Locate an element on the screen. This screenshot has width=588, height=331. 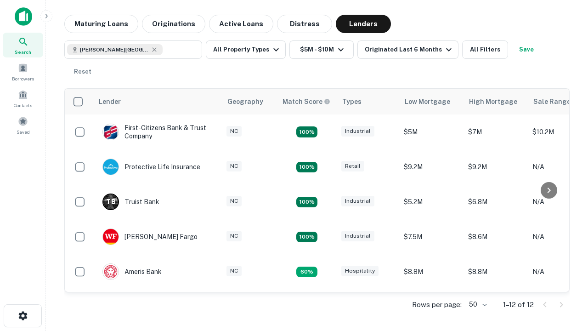
td: $5.2M is located at coordinates (431, 202).